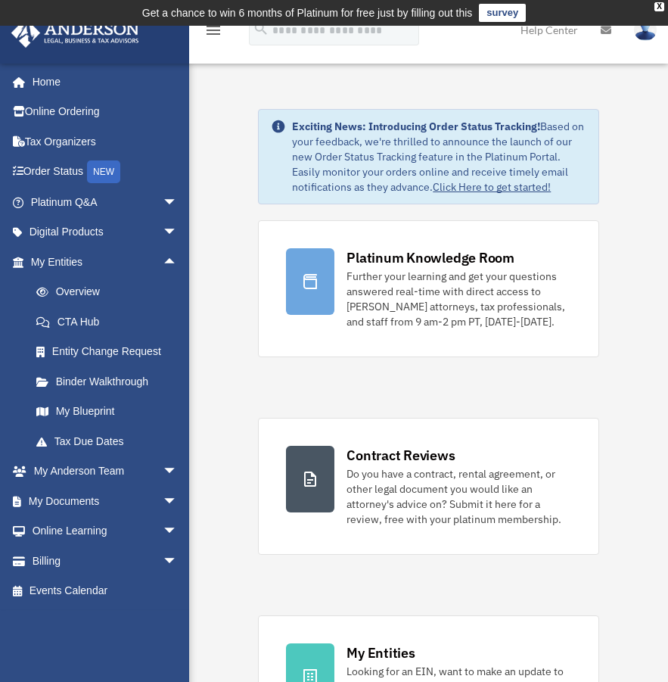  What do you see at coordinates (381, 652) in the screenshot?
I see `div: My Entities` at bounding box center [381, 652].